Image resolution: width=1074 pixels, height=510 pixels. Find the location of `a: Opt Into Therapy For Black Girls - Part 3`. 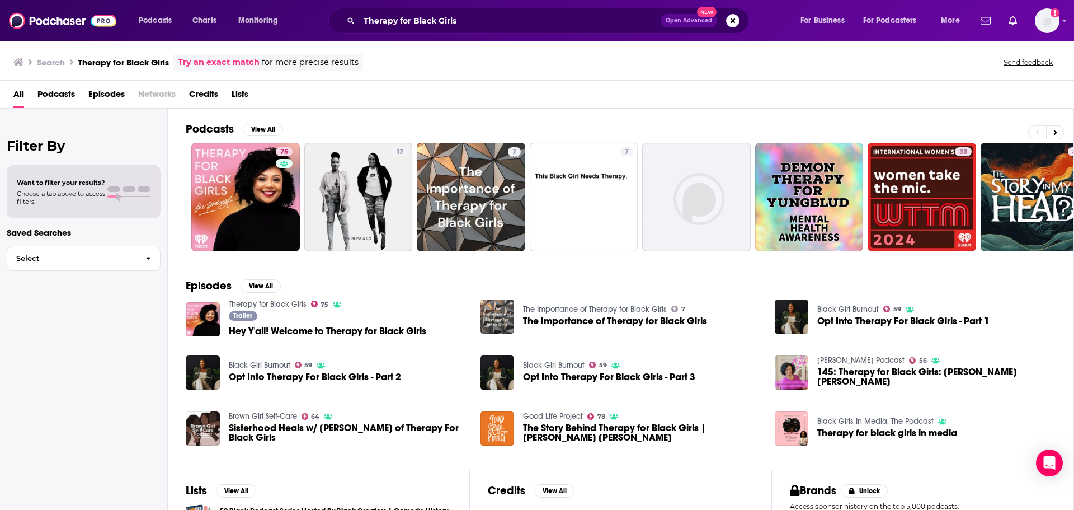

a: Opt Into Therapy For Black Girls - Part 3 is located at coordinates (497, 372).